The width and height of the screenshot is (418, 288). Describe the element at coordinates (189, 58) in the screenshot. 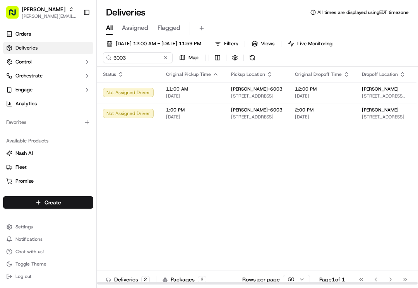

I see `button: Map` at that location.